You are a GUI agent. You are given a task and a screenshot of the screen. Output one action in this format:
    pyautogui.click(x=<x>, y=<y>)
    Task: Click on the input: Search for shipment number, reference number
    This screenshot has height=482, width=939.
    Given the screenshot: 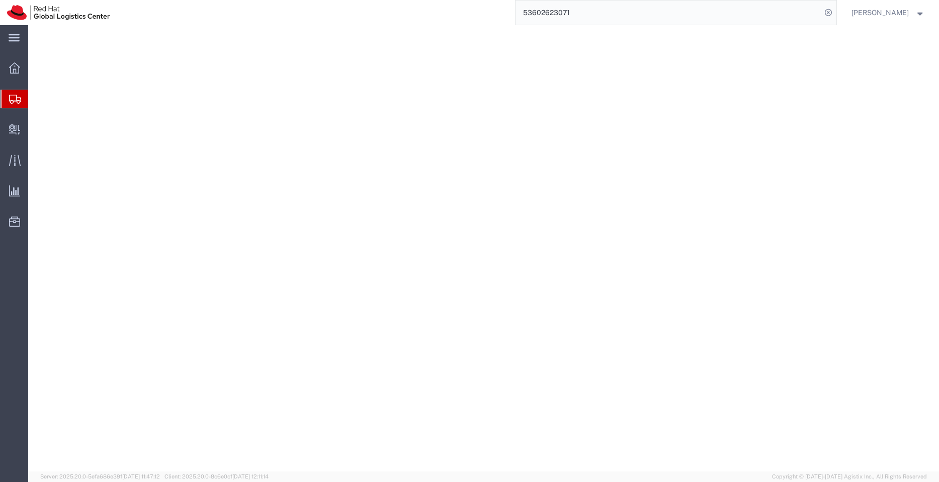 What is the action you would take?
    pyautogui.click(x=669, y=13)
    